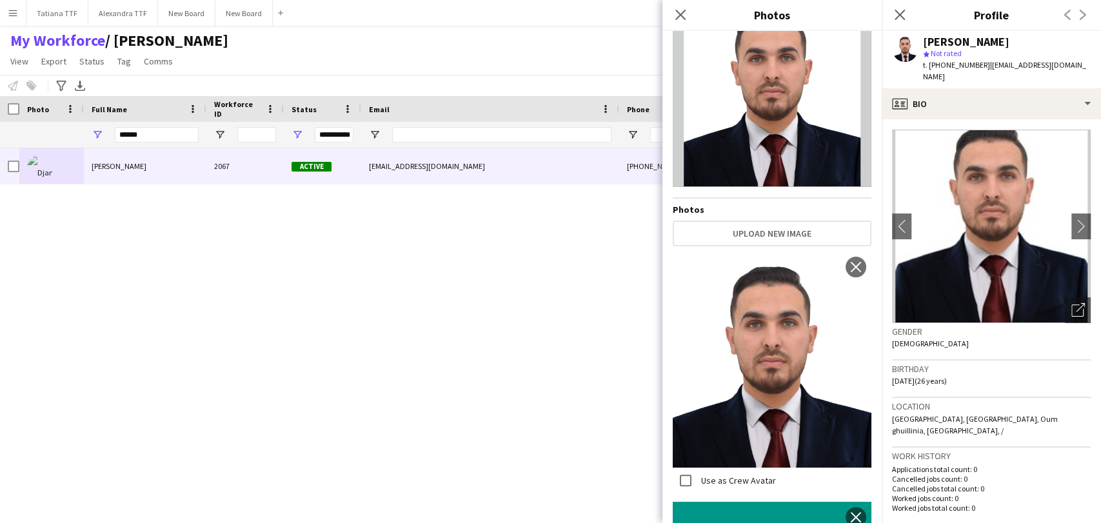 The width and height of the screenshot is (1101, 523). What do you see at coordinates (19, 61) in the screenshot?
I see `a: View` at bounding box center [19, 61].